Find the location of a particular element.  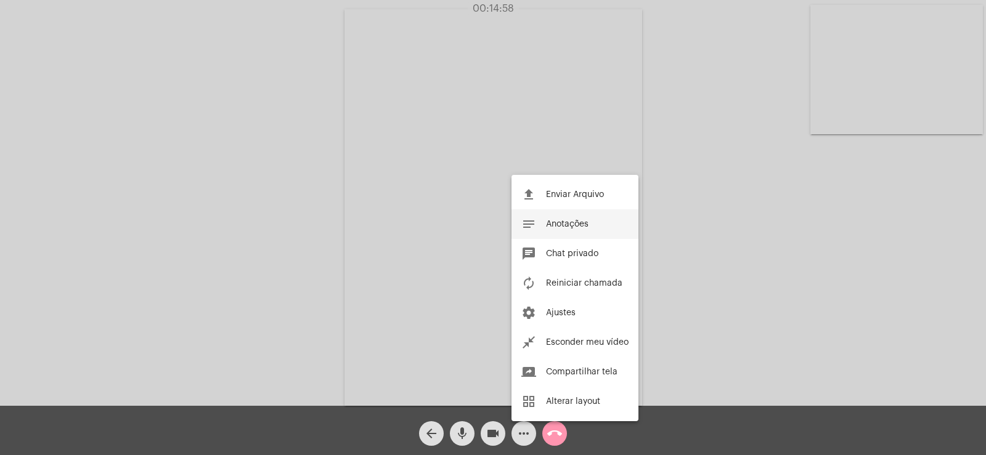

span: Alterar layout is located at coordinates (573, 402).